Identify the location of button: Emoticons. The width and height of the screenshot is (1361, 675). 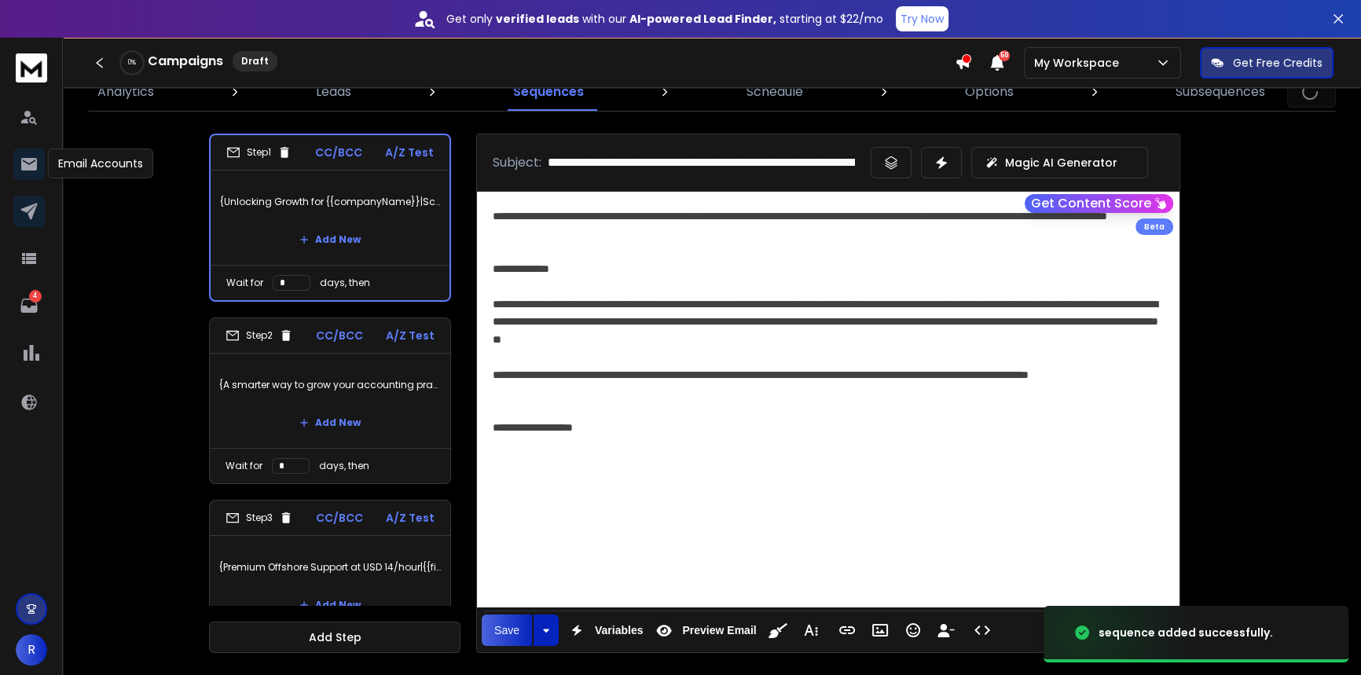
(913, 630).